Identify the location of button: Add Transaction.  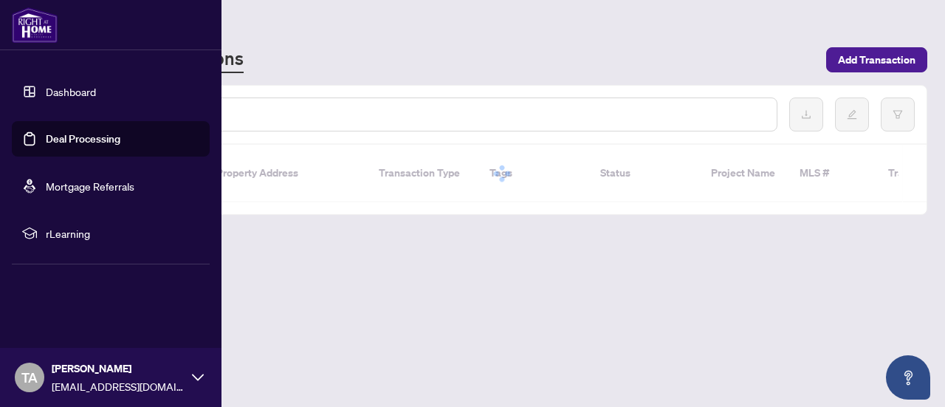
(876, 60).